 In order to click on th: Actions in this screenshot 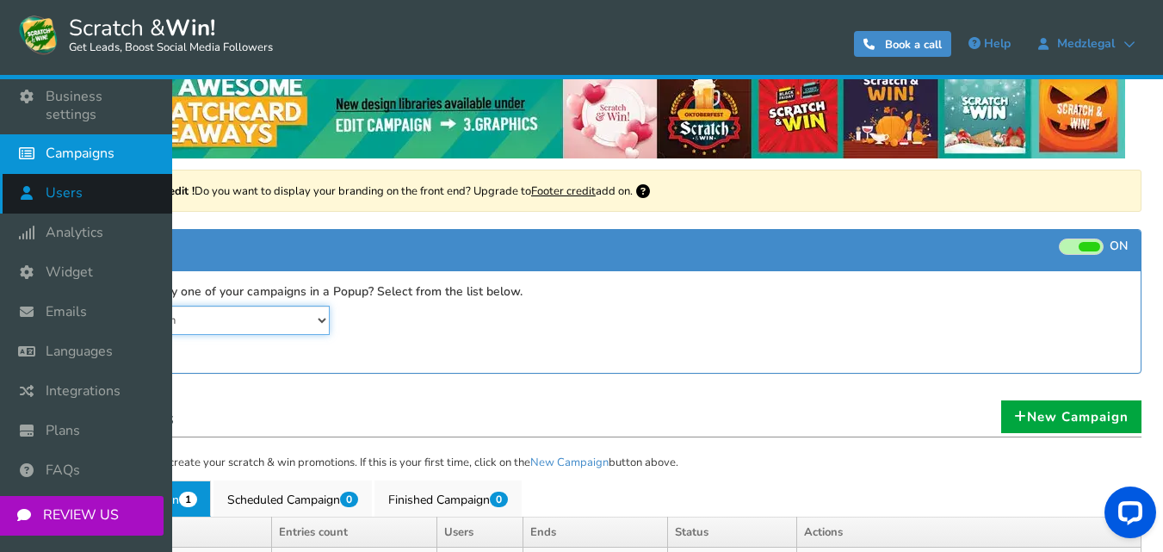, I will do `click(969, 532)`.